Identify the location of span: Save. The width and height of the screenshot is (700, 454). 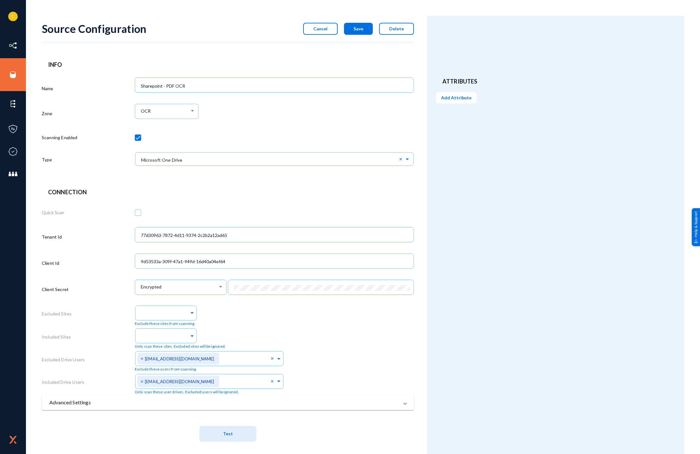
(358, 28).